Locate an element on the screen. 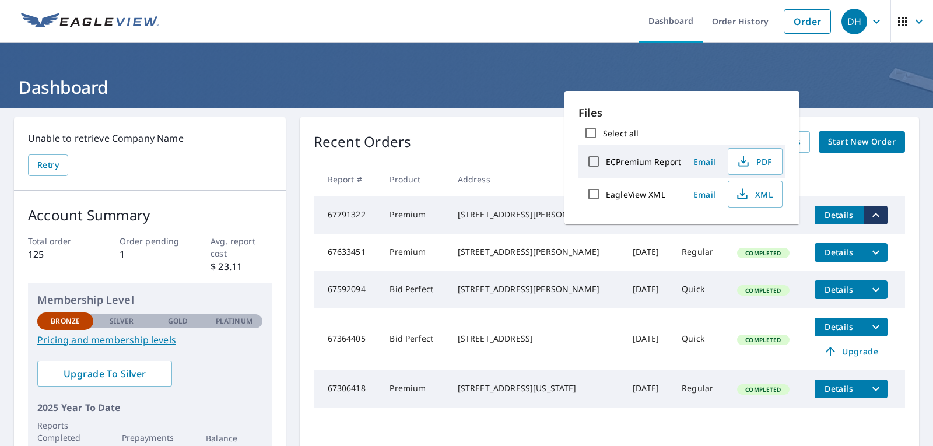  a: Start New Order is located at coordinates (861, 142).